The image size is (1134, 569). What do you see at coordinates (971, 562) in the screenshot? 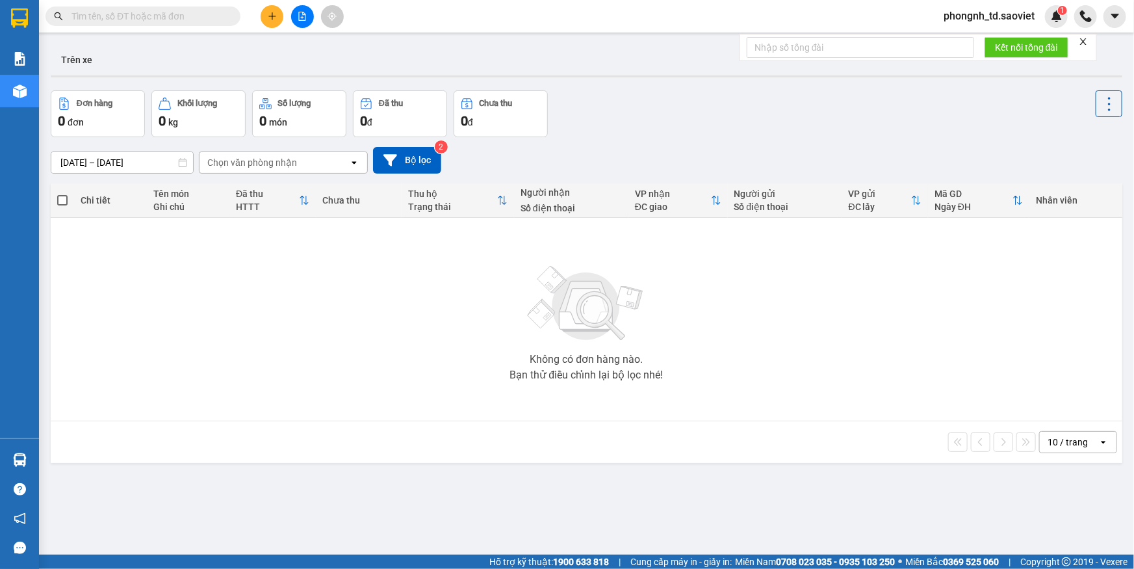
I see `strong: 0369 525 060` at bounding box center [971, 562].